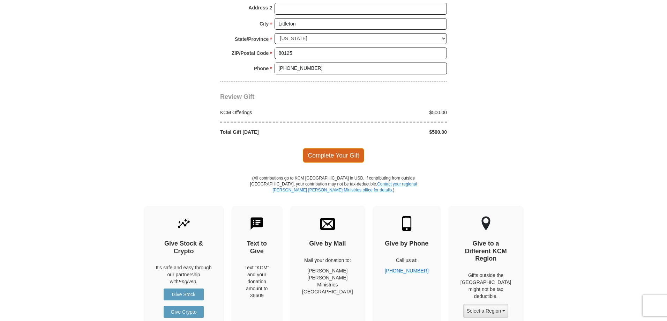 Image resolution: width=667 pixels, height=321 pixels. What do you see at coordinates (328, 260) in the screenshot?
I see `p: Mail your donation to:` at bounding box center [328, 260].